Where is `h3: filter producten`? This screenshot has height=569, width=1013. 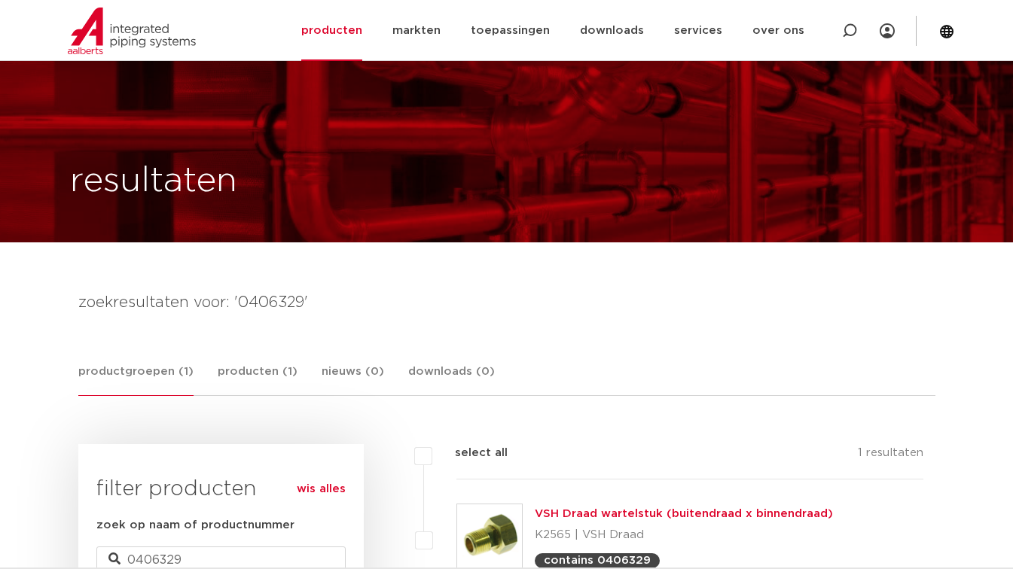 h3: filter producten is located at coordinates (221, 489).